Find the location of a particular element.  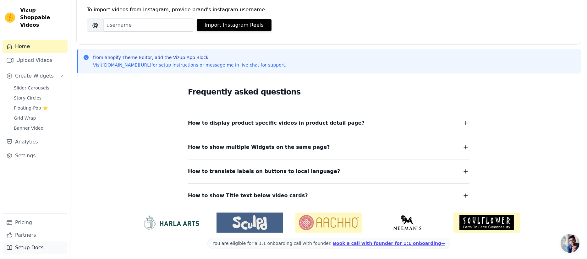

a: Setup Docs is located at coordinates (35, 248).